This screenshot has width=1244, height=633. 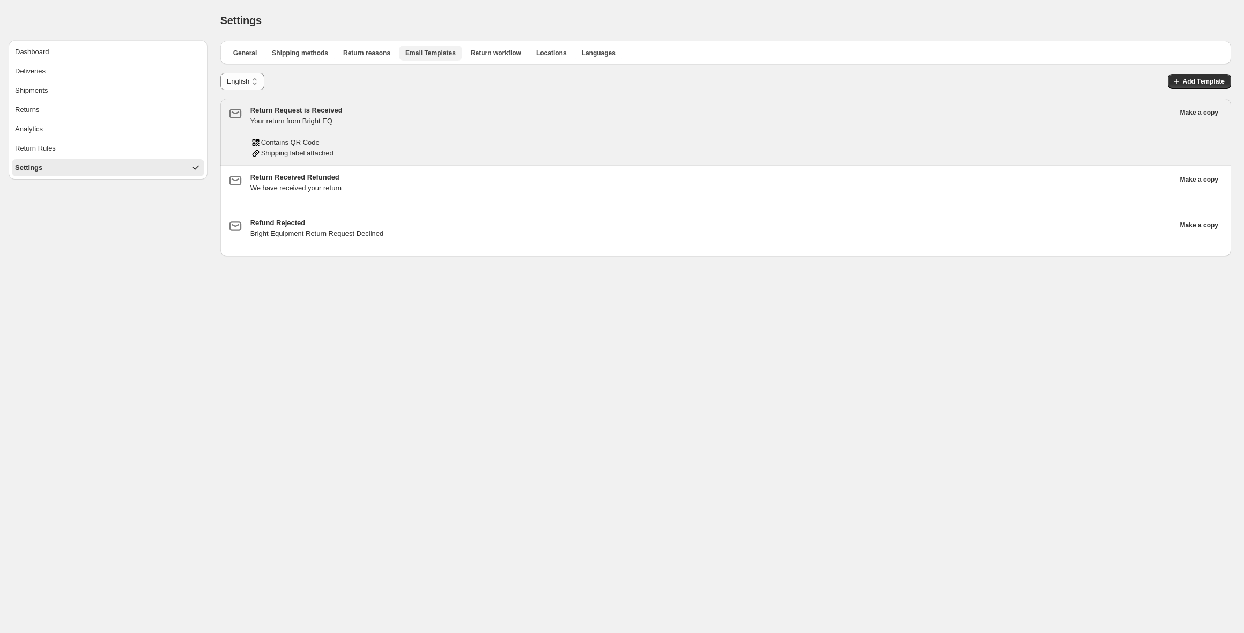 I want to click on span: Return workflow, so click(x=496, y=53).